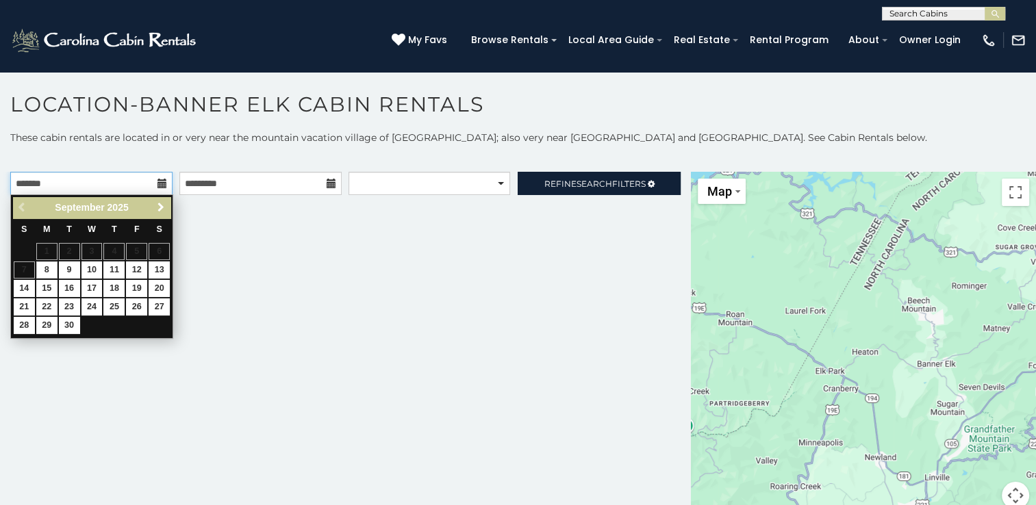 This screenshot has height=505, width=1036. I want to click on a: Next, so click(160, 207).